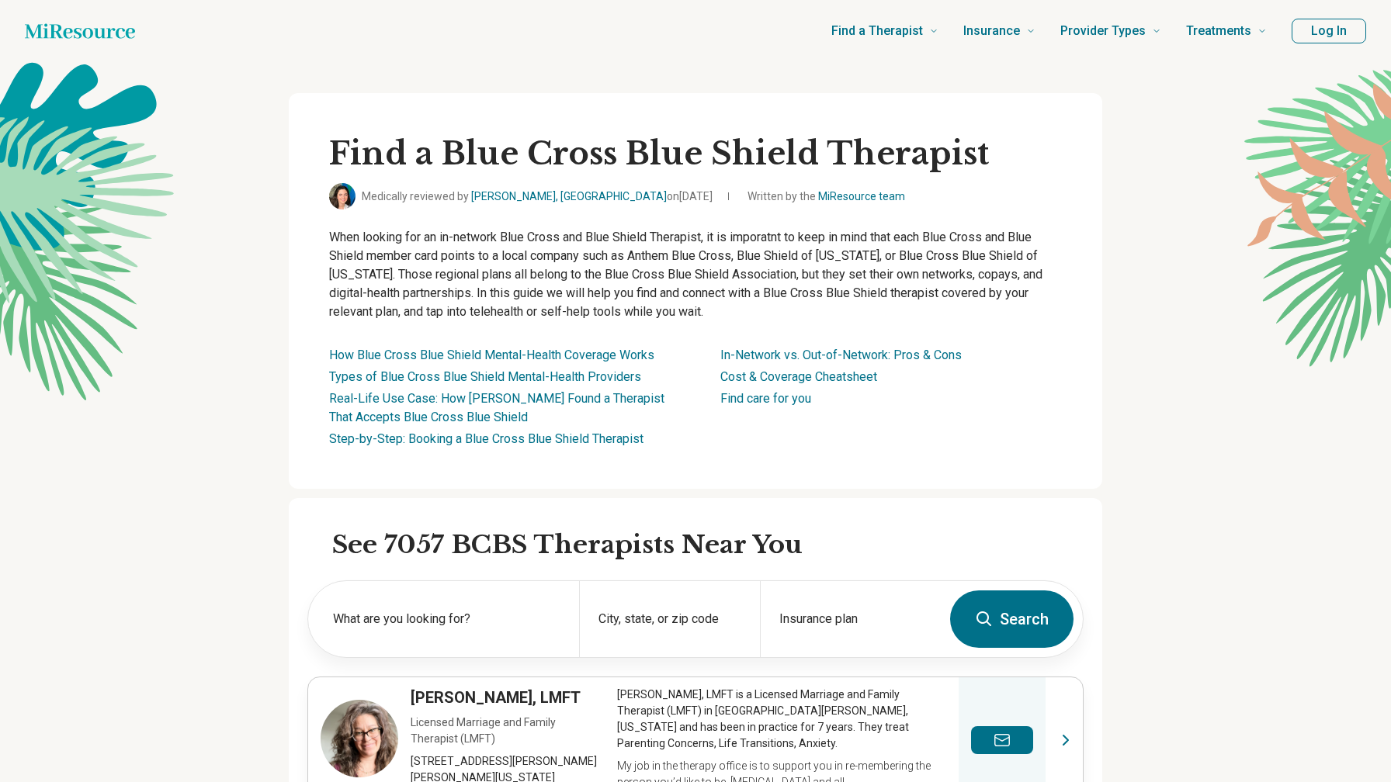  What do you see at coordinates (826, 196) in the screenshot?
I see `span: Written by the` at bounding box center [826, 196].